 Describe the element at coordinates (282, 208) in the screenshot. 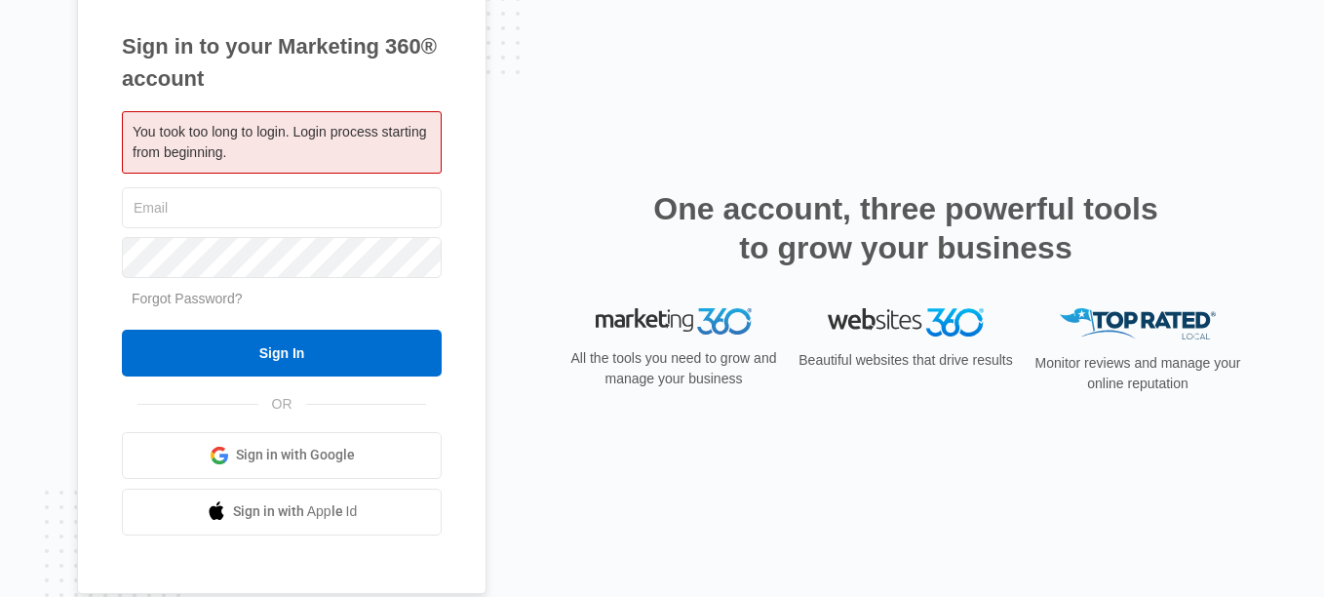

I see `input: Email` at that location.